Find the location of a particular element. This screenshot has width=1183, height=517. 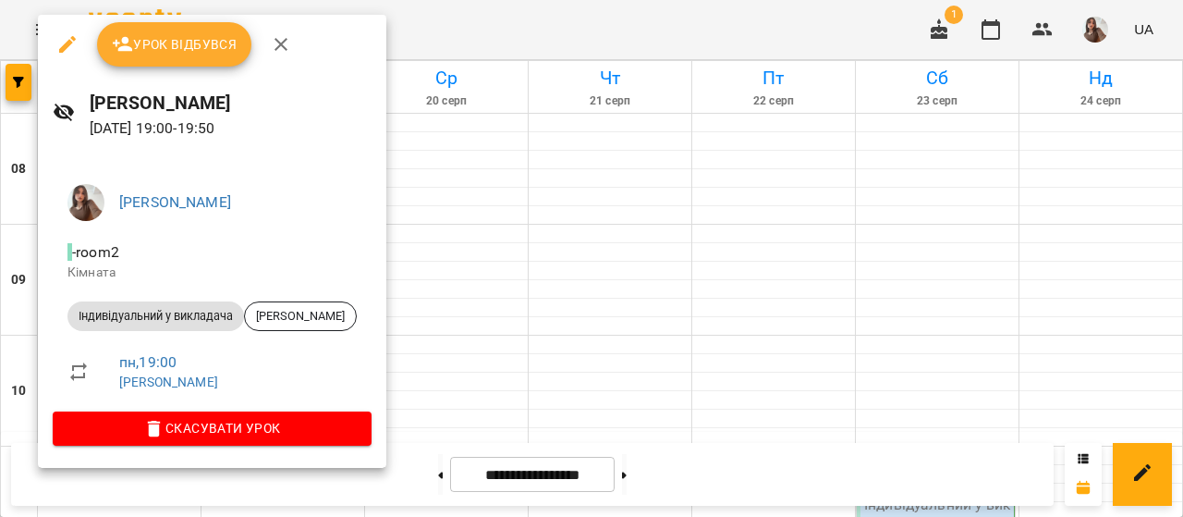

button: Урок відбувся is located at coordinates (175, 44).